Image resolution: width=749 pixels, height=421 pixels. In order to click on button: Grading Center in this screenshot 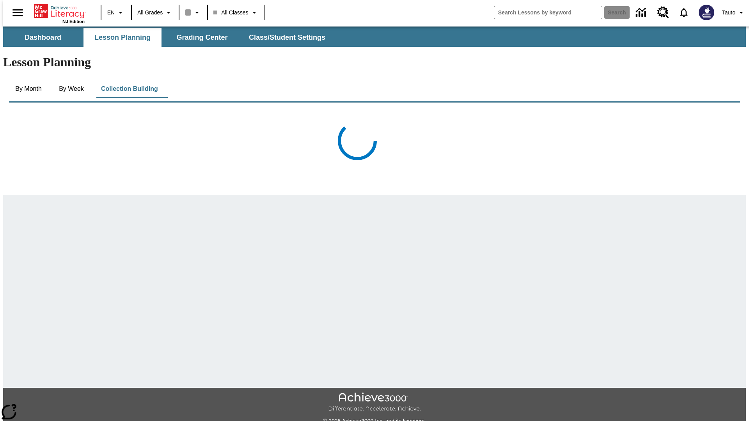, I will do `click(202, 37)`.